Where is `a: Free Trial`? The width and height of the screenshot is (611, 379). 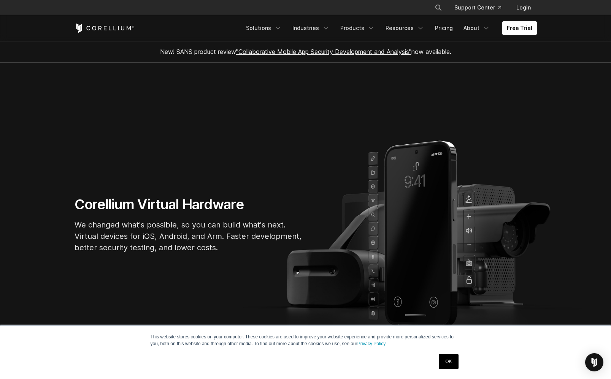
a: Free Trial is located at coordinates (519, 28).